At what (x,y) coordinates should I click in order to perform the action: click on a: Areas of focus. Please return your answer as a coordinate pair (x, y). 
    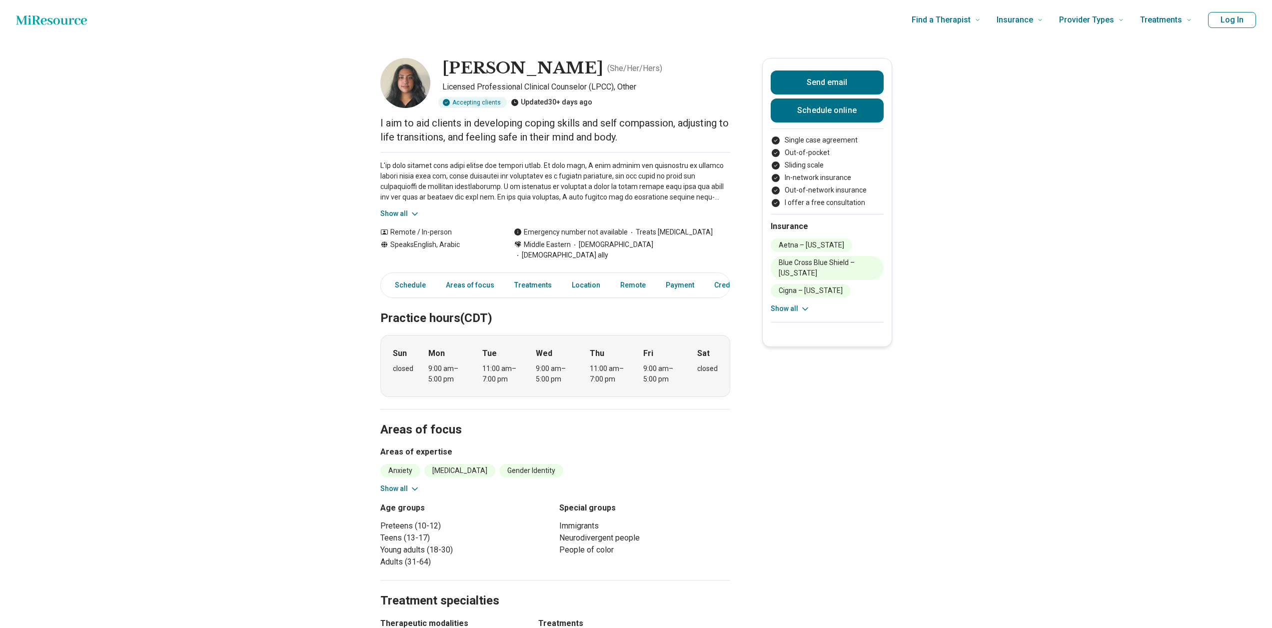
    Looking at the image, I should click on (470, 285).